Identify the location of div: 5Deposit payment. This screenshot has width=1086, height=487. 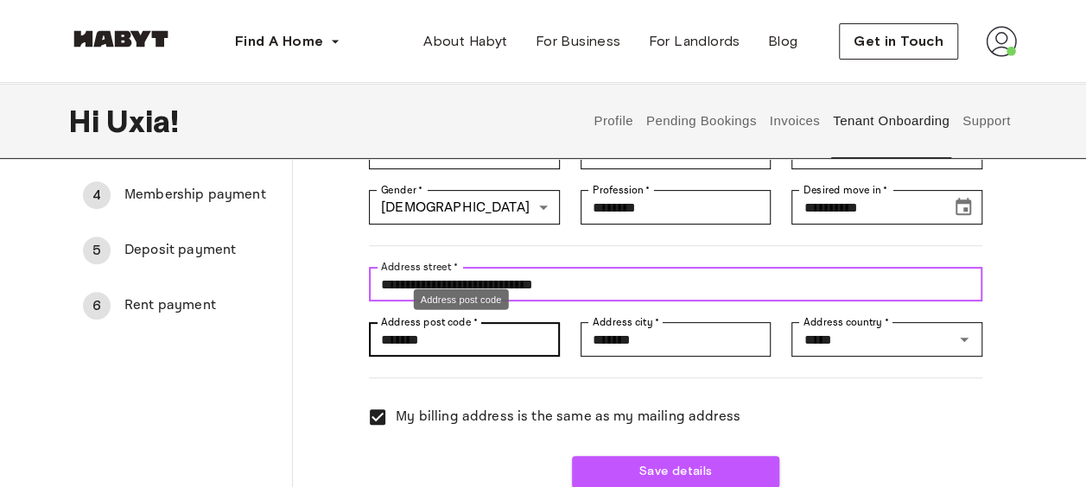
(181, 251).